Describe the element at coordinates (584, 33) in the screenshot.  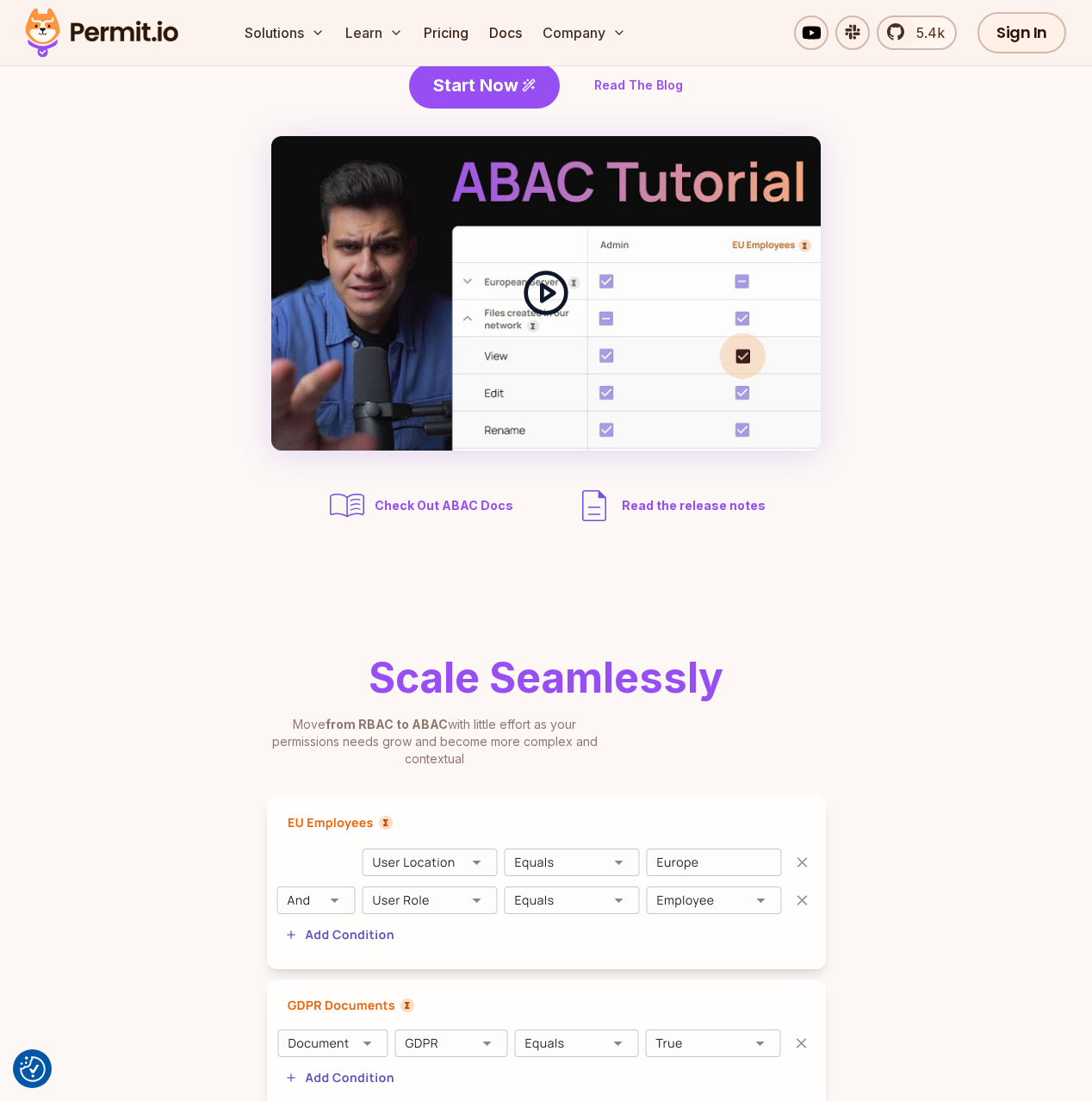
I see `button: Company` at that location.